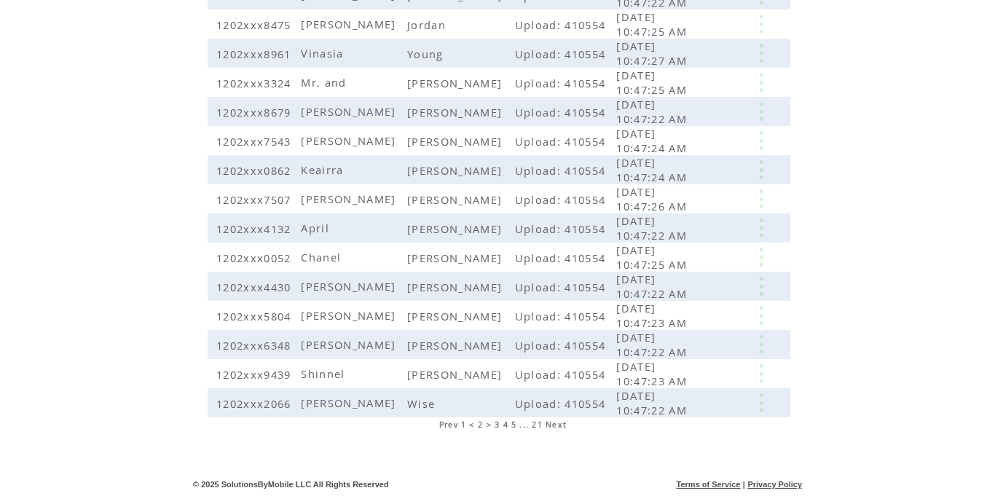 Image resolution: width=995 pixels, height=496 pixels. What do you see at coordinates (556, 425) in the screenshot?
I see `a: Next` at bounding box center [556, 425].